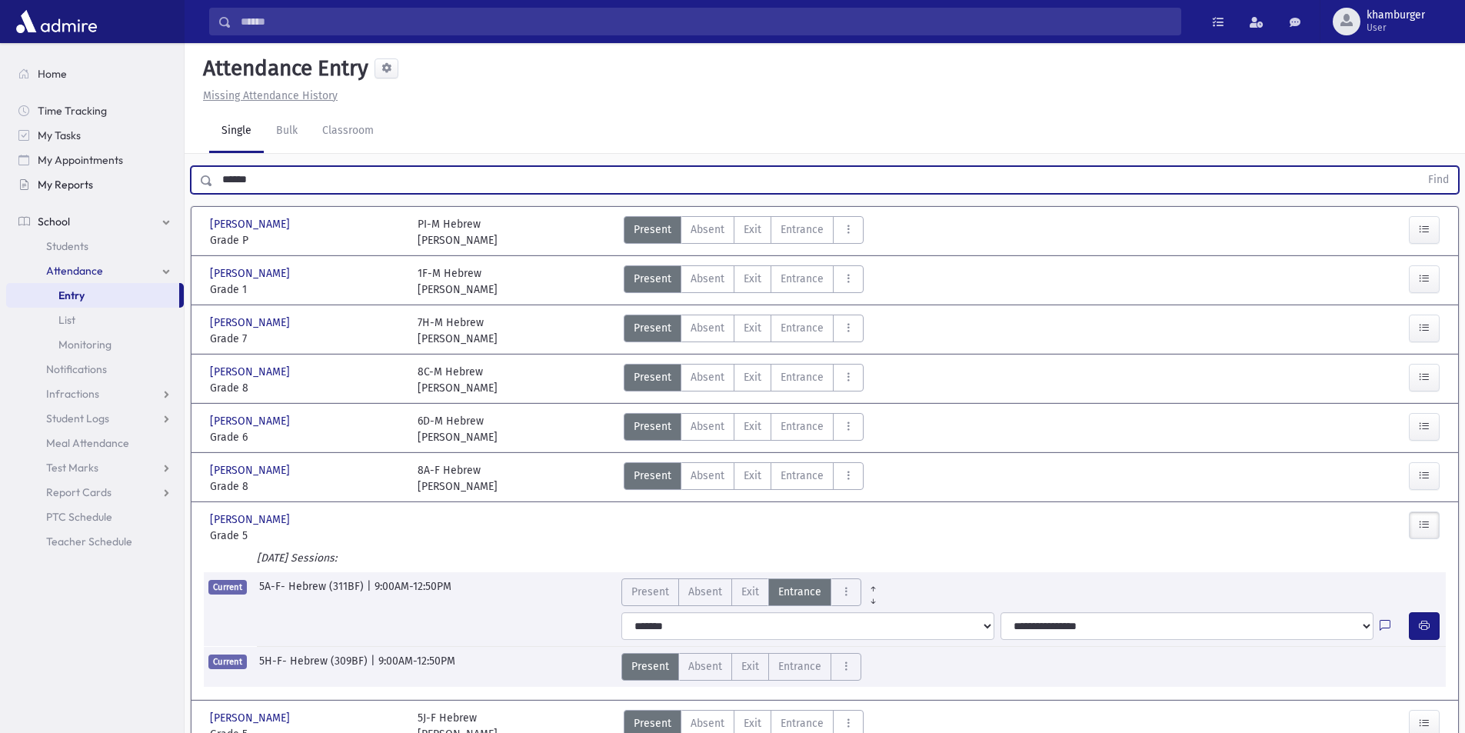 This screenshot has width=1465, height=733. I want to click on input: Search, so click(706, 22).